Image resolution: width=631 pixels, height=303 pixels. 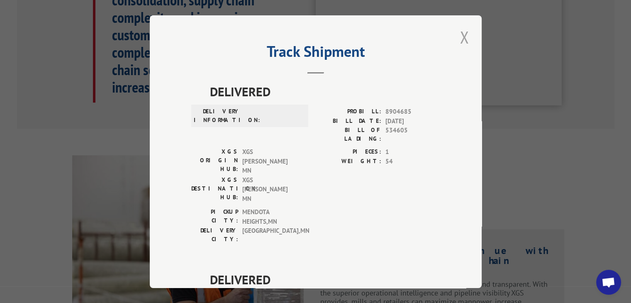 What do you see at coordinates (413, 134) in the screenshot?
I see `span: 534605` at bounding box center [413, 134].